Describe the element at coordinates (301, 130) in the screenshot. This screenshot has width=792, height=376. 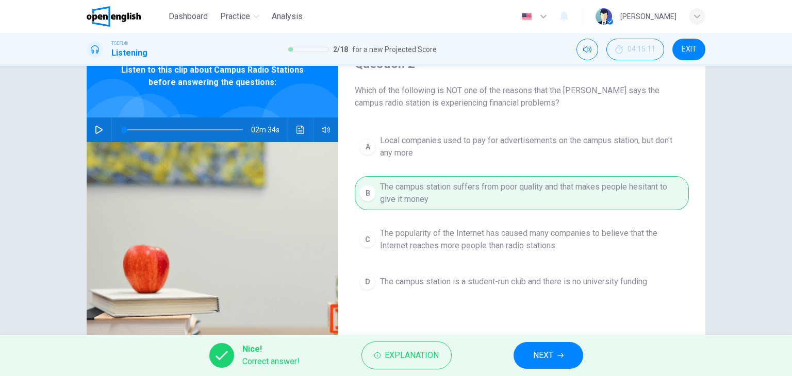
I see `button: Click to see the audio transcription` at that location.